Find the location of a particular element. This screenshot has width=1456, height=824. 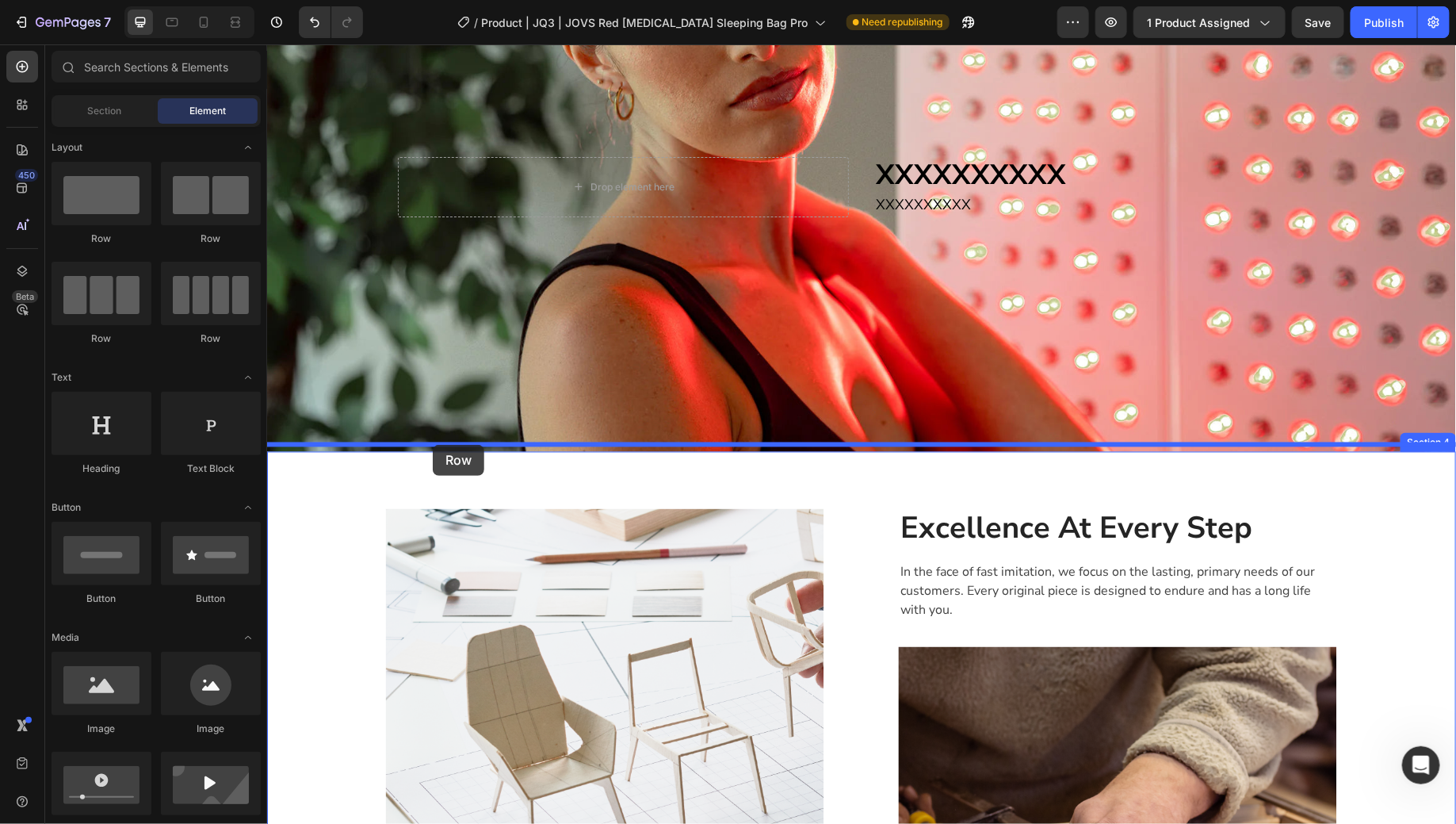

button: Save is located at coordinates (1318, 22).